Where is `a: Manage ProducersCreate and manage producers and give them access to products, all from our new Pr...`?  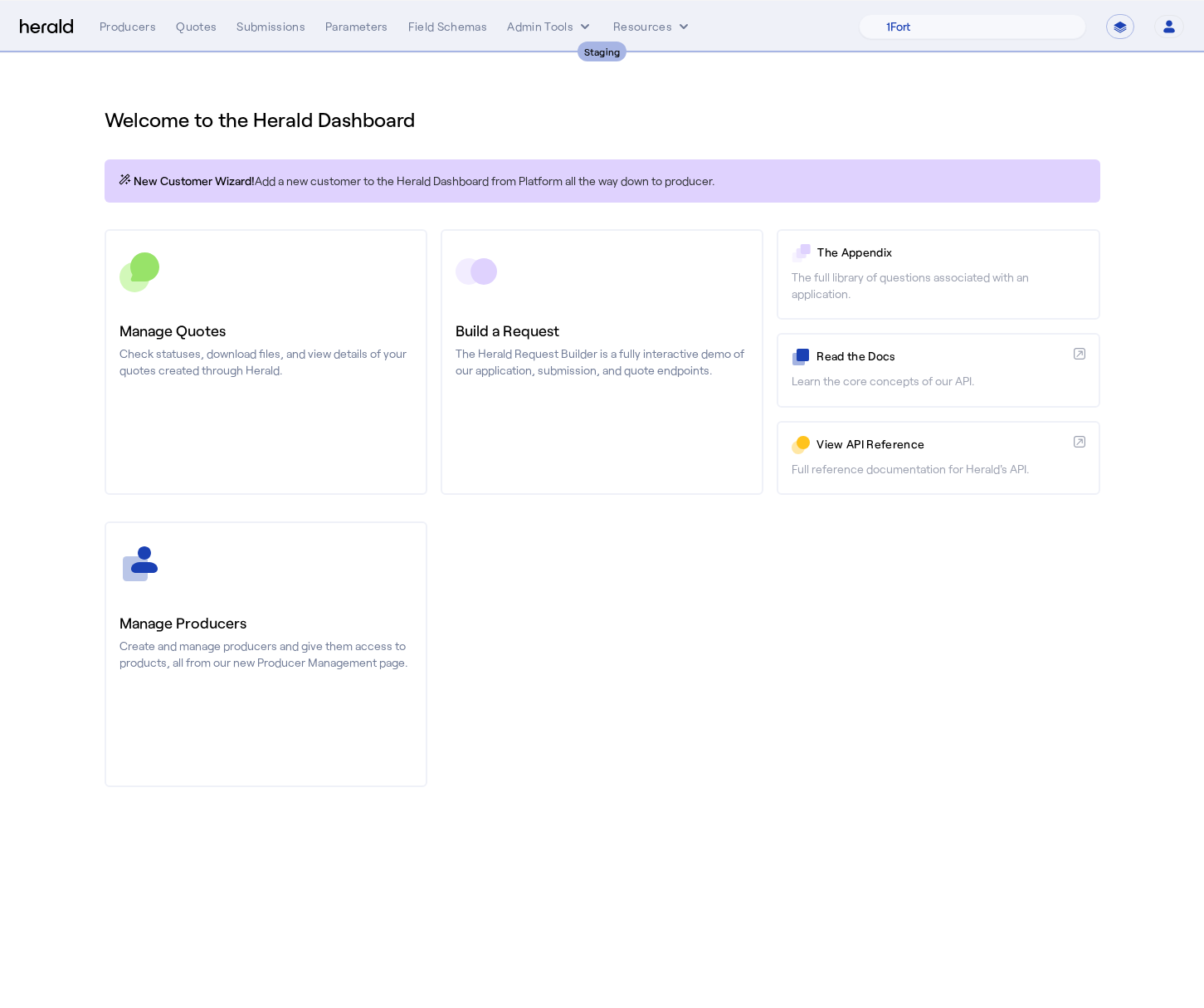 a: Manage ProducersCreate and manage producers and give them access to products, all from our new Pr... is located at coordinates (265, 655).